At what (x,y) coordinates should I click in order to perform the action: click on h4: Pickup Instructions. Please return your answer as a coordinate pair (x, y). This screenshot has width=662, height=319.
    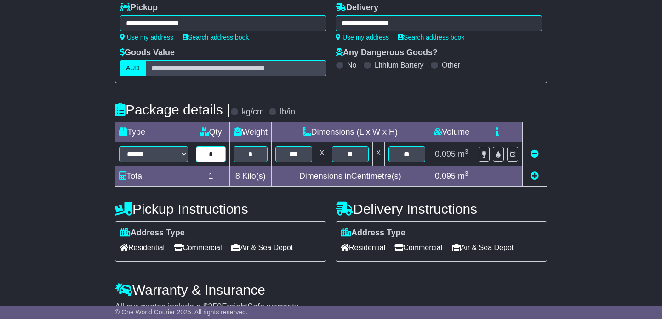
    Looking at the image, I should click on (221, 209).